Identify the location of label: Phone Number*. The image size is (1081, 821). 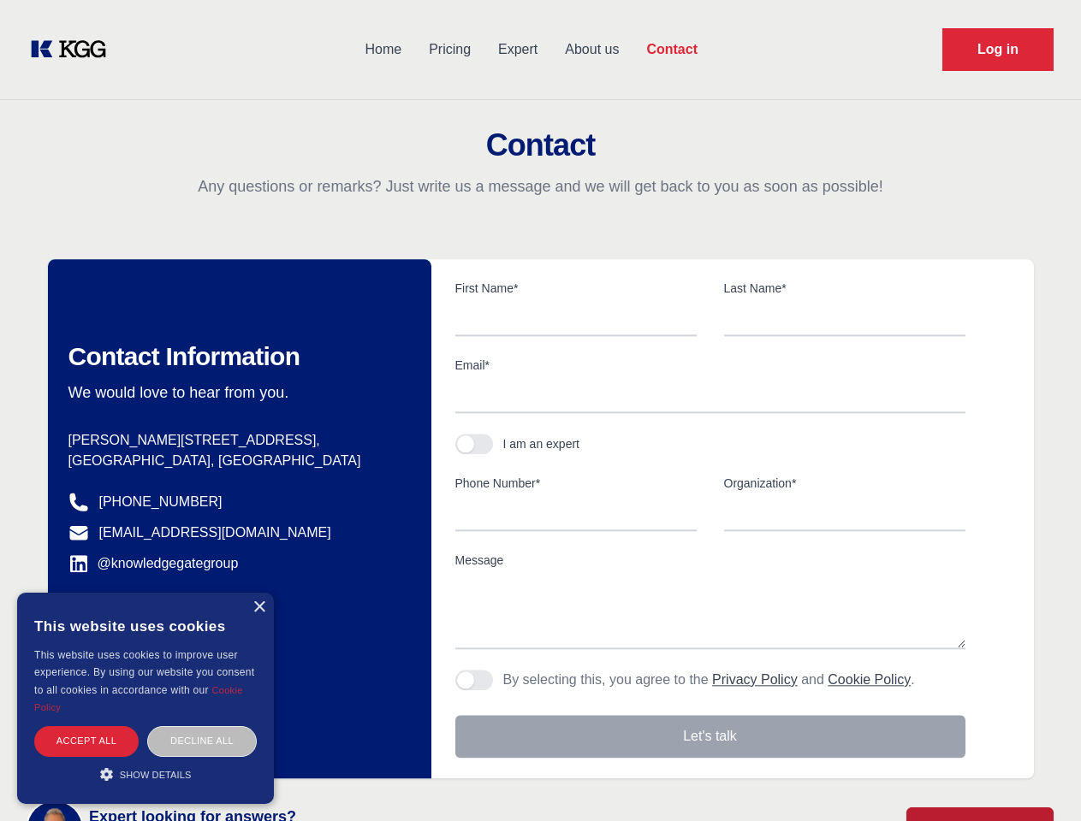
(576, 483).